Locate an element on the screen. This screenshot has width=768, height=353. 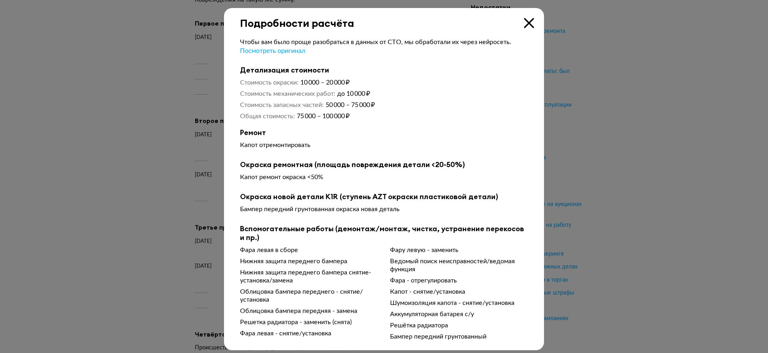
div: Фара - отрегулировать is located at coordinates (459, 280).